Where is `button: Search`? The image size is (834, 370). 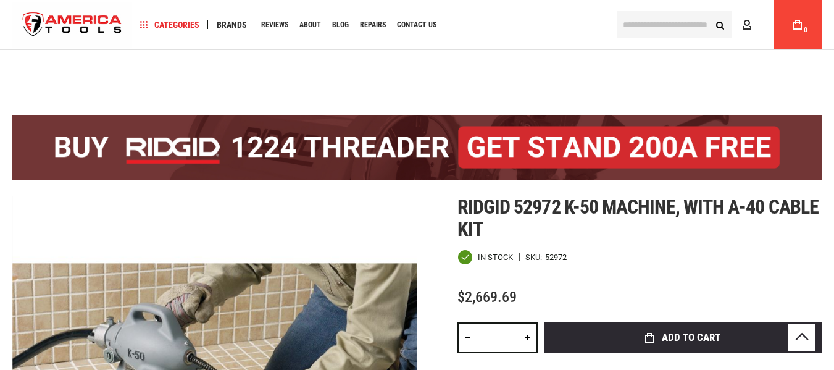 button: Search is located at coordinates (720, 25).